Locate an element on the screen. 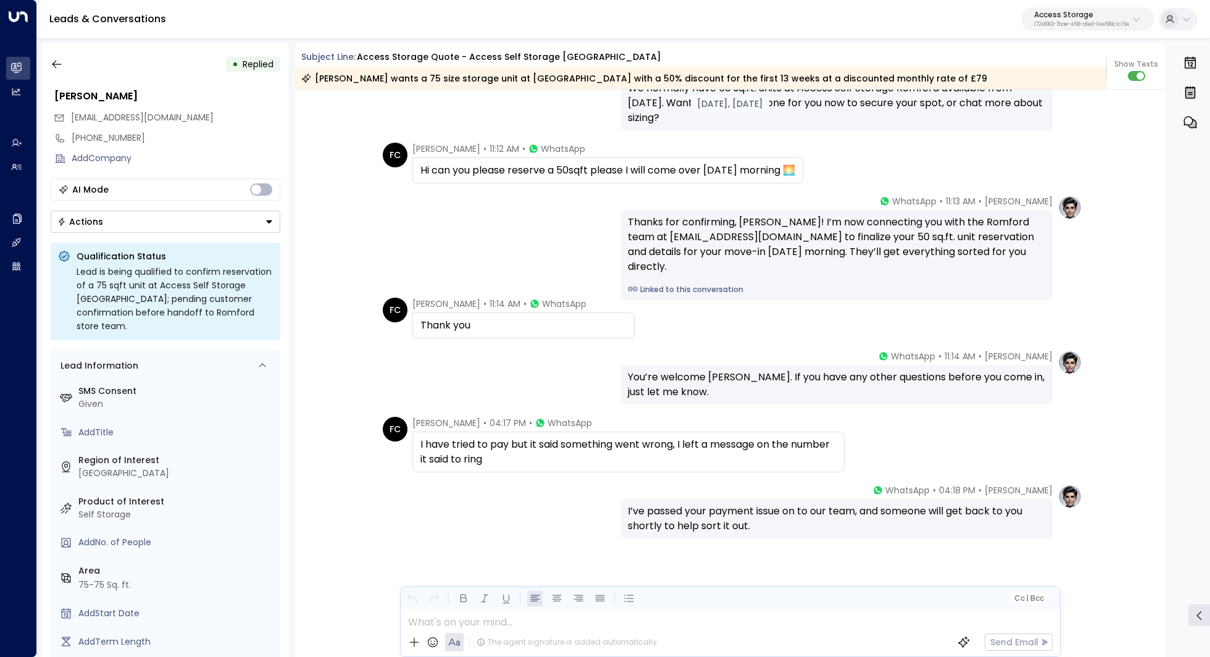 This screenshot has height=657, width=1210. span: Cc Bcc is located at coordinates (1028, 598).